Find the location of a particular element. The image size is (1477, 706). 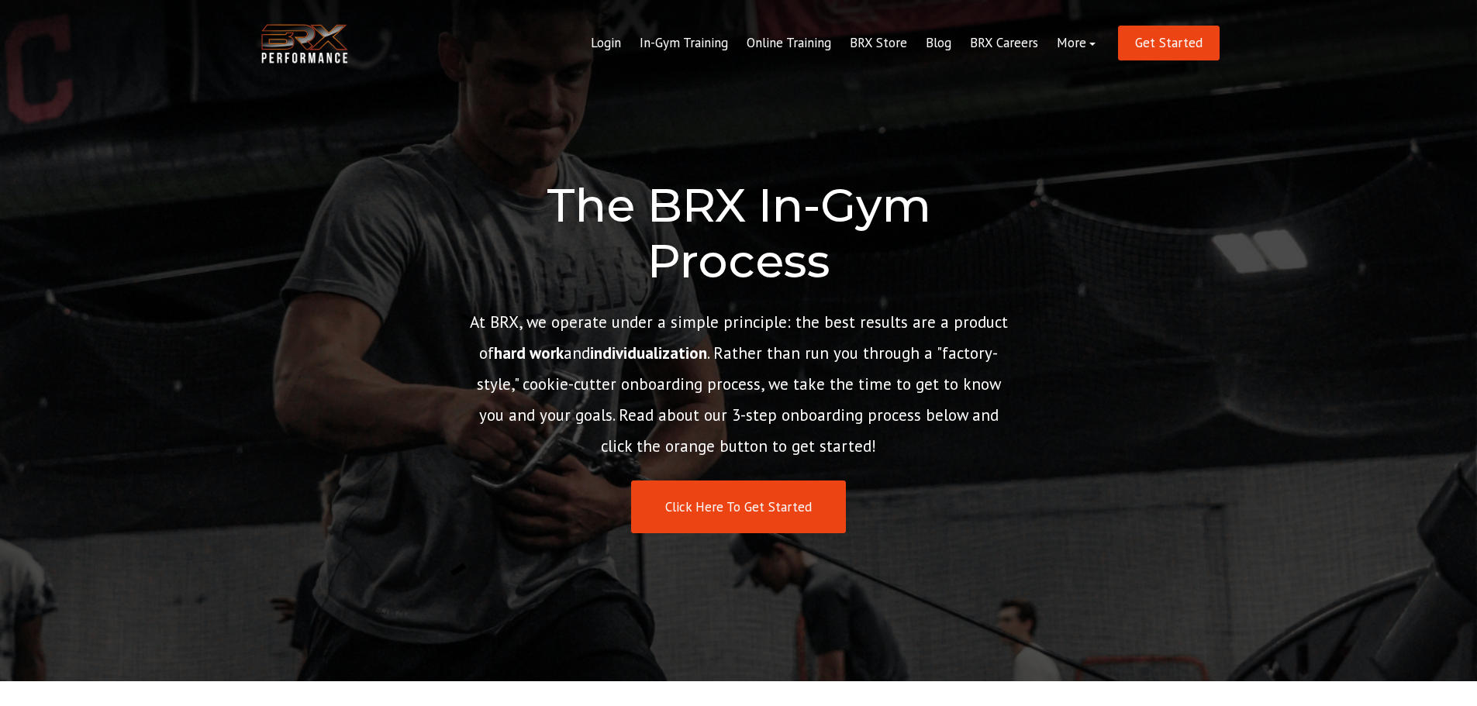

strong: individualization is located at coordinates (648, 353).